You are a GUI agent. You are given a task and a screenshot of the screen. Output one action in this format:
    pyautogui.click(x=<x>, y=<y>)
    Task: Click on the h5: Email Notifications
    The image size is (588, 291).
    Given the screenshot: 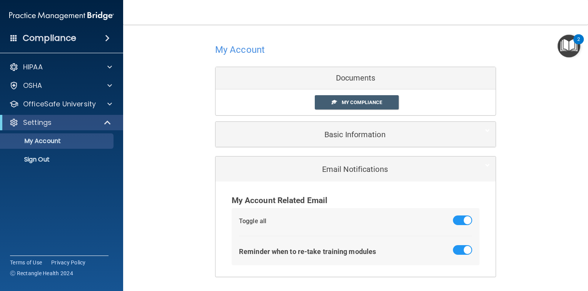 What is the action you would take?
    pyautogui.click(x=344, y=169)
    